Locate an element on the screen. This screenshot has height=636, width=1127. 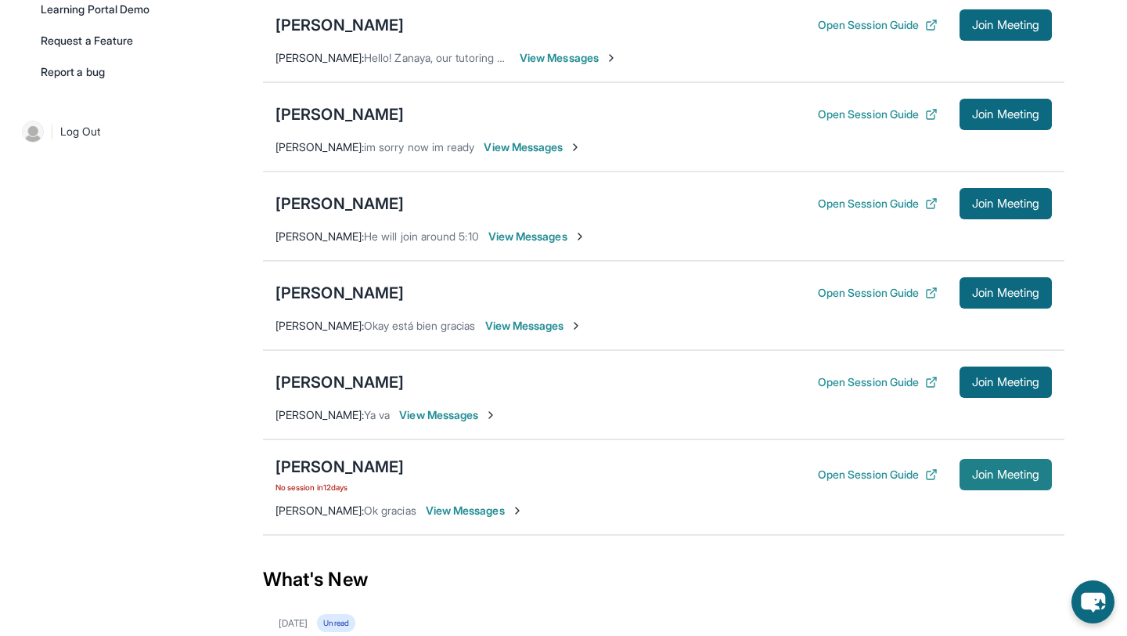
span: Hello! Zanaya, our tutoring session will start at about 6 o'clock. Is it convenient for you to at... is located at coordinates (726, 57).